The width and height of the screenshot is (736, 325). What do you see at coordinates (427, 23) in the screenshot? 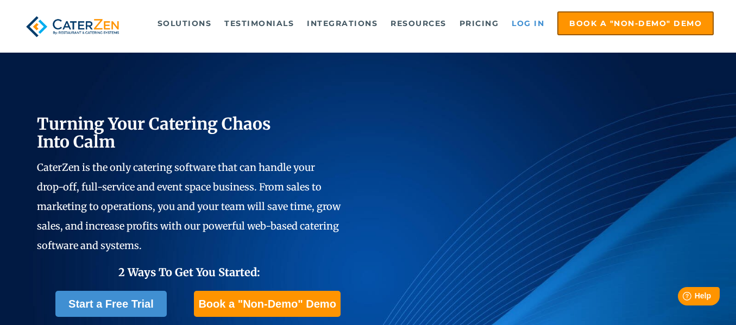
I see `div: Navigation Menu` at bounding box center [427, 23].